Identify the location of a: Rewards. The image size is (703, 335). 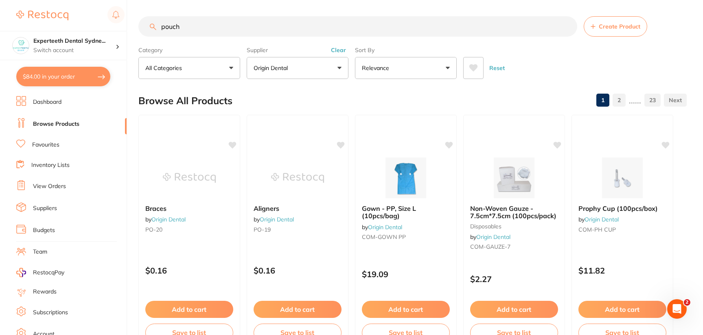
(45, 292).